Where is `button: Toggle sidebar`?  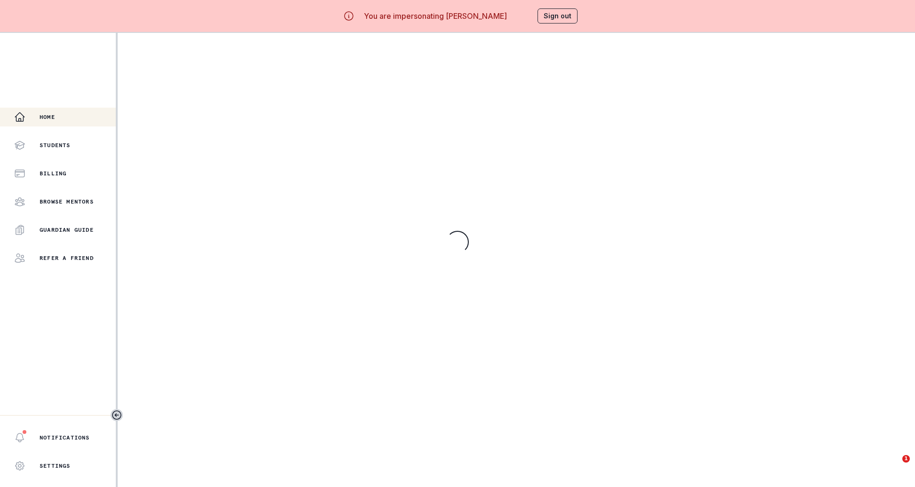 button: Toggle sidebar is located at coordinates (117, 415).